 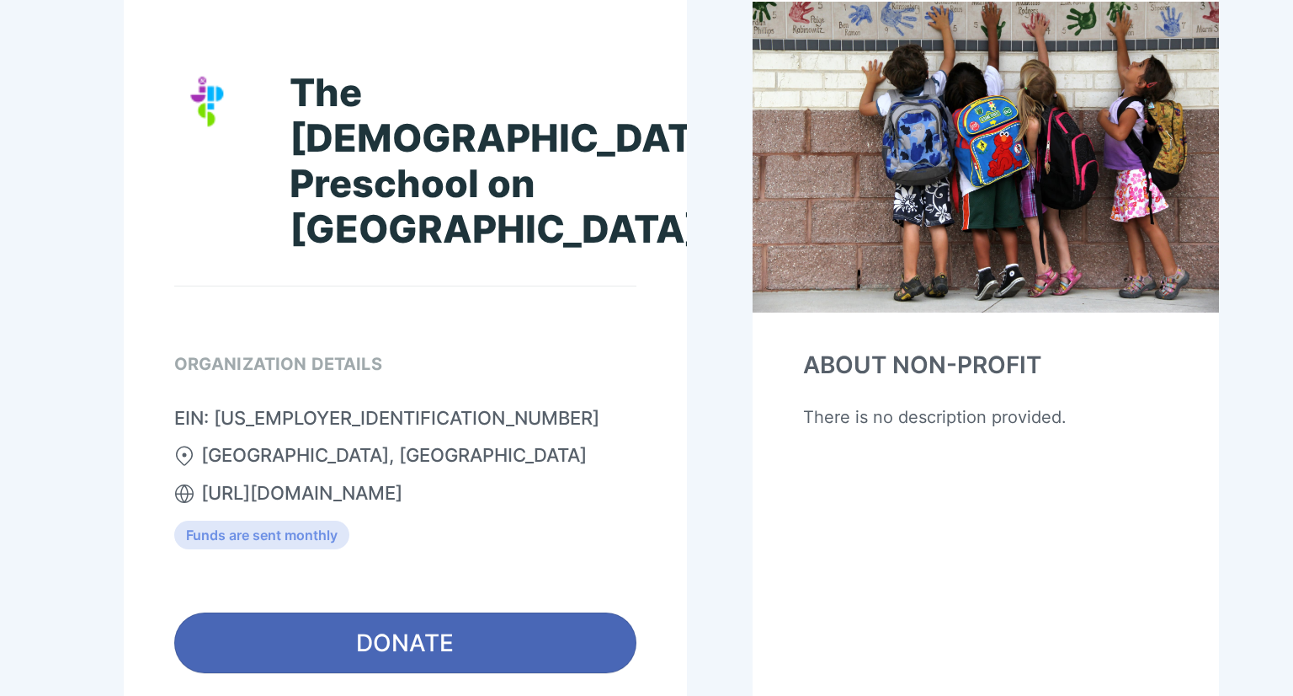 What do you see at coordinates (278, 364) in the screenshot?
I see `div: organization details` at bounding box center [278, 364].